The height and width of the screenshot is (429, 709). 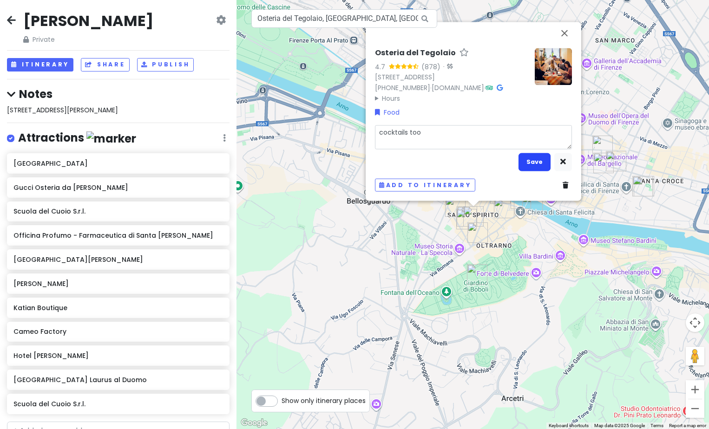 I want to click on img: Picture of the place, so click(x=553, y=67).